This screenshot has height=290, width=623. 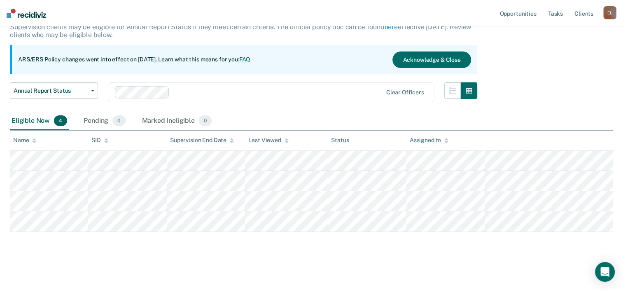 I want to click on img: Recidiviz, so click(x=26, y=13).